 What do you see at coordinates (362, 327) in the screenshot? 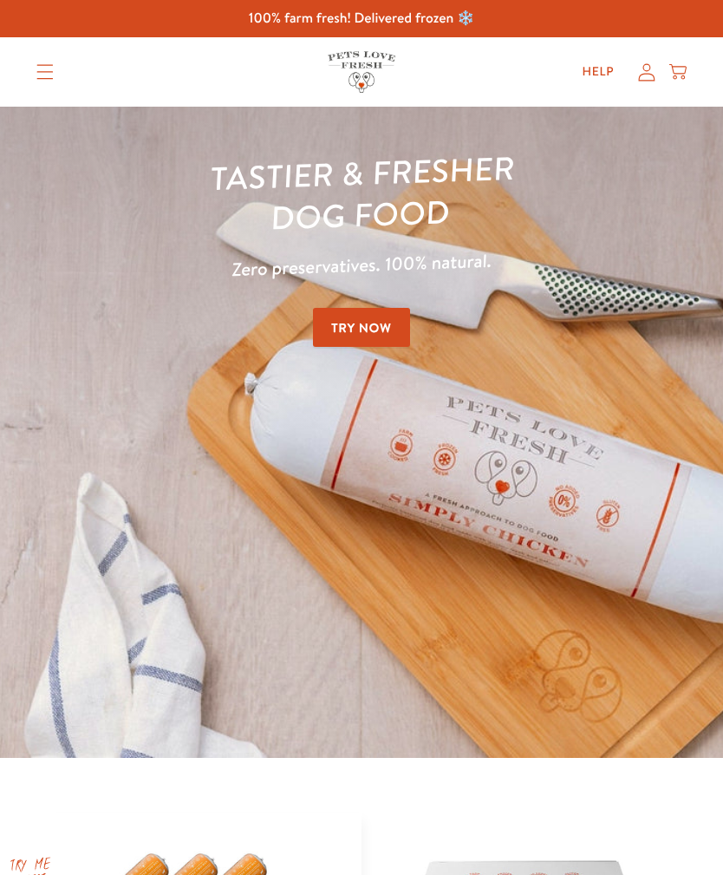
I see `a: Try Now` at bounding box center [362, 327].